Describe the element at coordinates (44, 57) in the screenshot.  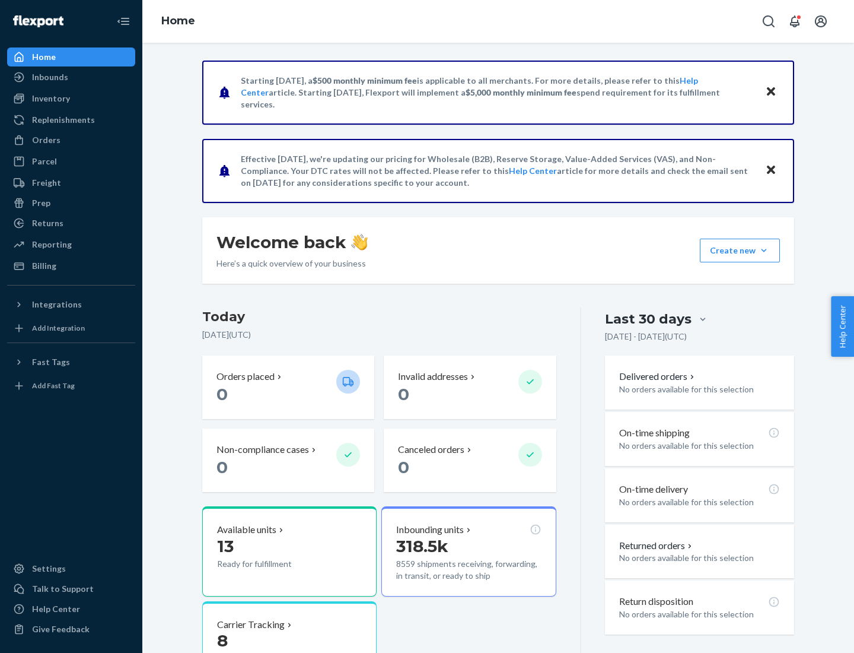
I see `div: Home` at that location.